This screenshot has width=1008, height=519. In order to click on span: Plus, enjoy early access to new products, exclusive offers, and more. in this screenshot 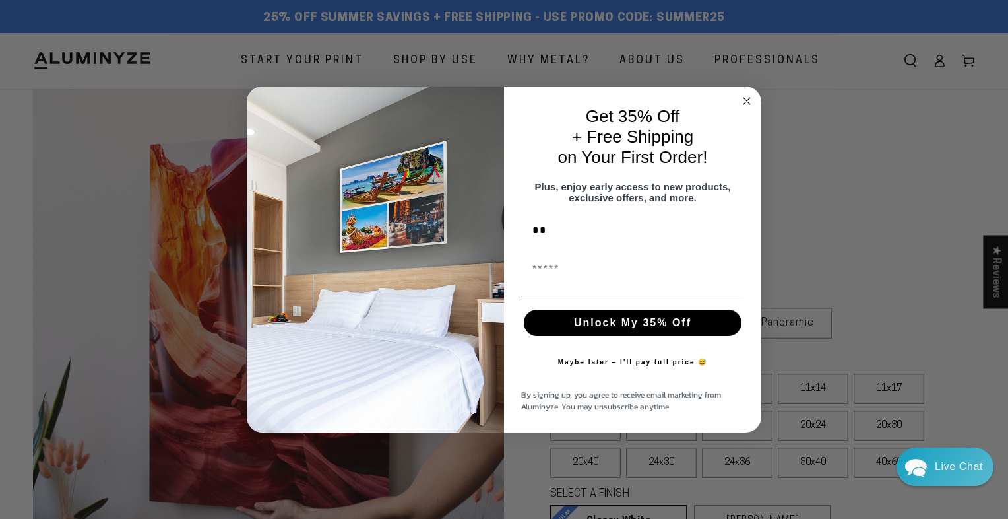, I will do `click(633, 192)`.